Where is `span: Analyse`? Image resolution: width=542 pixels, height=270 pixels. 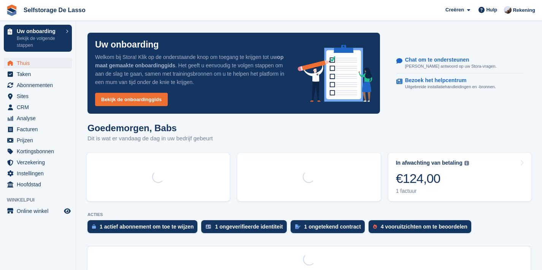
span: Analyse is located at coordinates (40, 118).